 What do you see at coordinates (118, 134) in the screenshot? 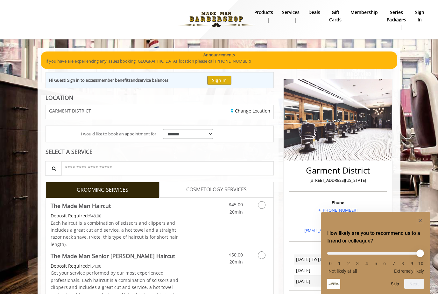
I see `span: I would like to book an appointment for` at bounding box center [118, 134].